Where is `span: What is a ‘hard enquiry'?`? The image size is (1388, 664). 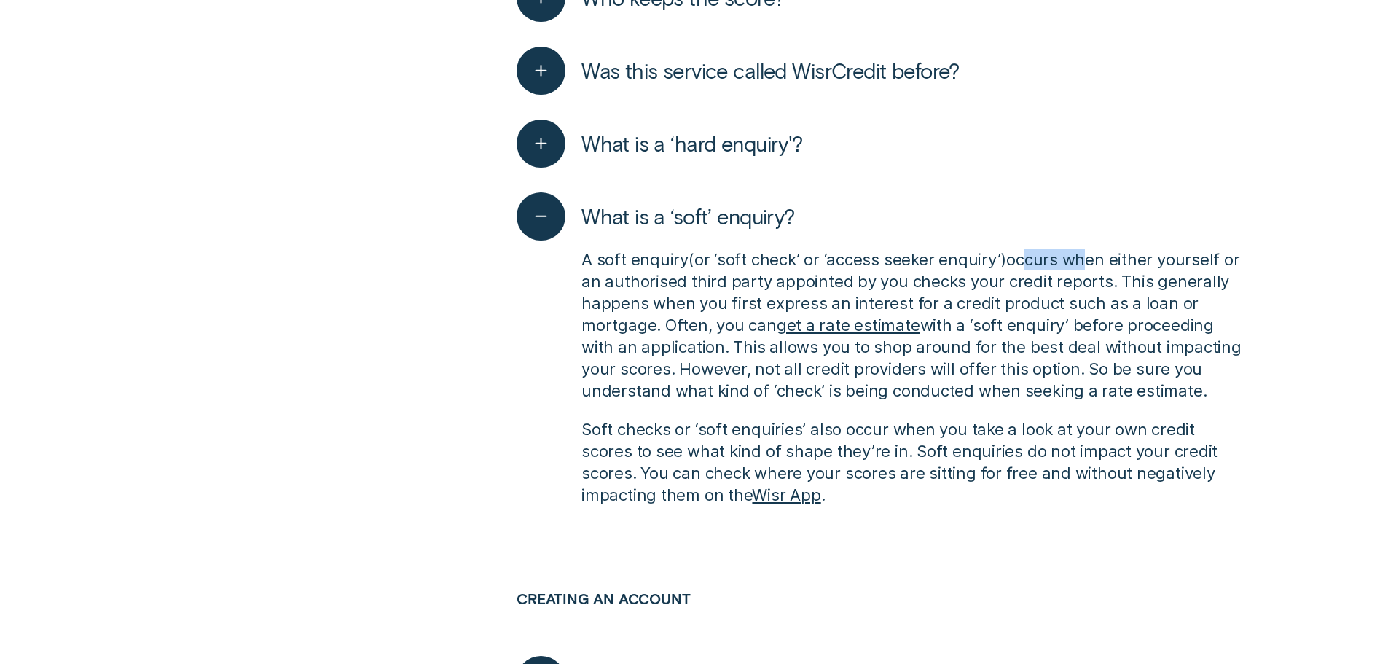
span: What is a ‘hard enquiry'? is located at coordinates (692, 143).